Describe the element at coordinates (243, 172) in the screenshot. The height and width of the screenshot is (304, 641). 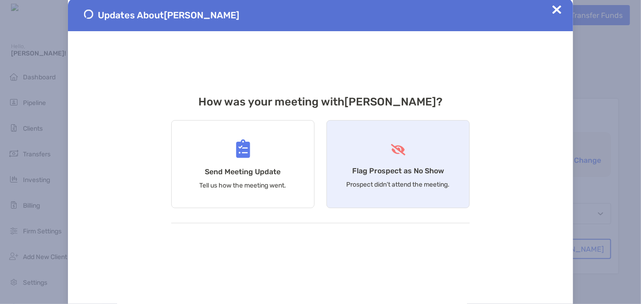
I see `h4: Send Meeting Update` at that location.